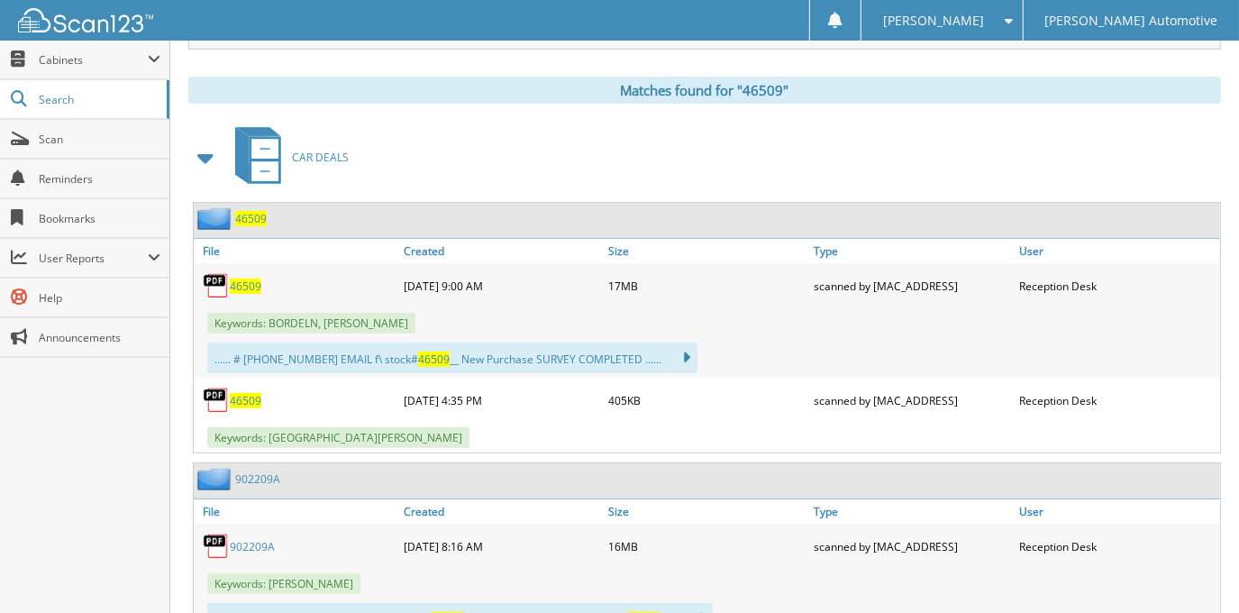  Describe the element at coordinates (93, 258) in the screenshot. I see `span: User Reports` at that location.